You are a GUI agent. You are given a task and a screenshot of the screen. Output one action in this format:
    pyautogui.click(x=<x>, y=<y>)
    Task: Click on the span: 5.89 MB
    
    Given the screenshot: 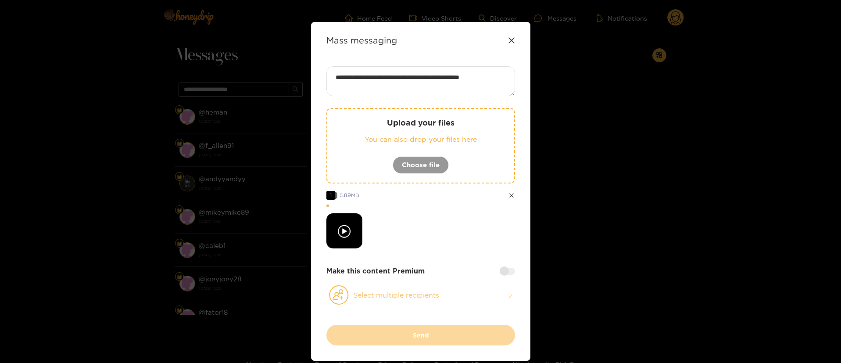 What is the action you would take?
    pyautogui.click(x=349, y=195)
    